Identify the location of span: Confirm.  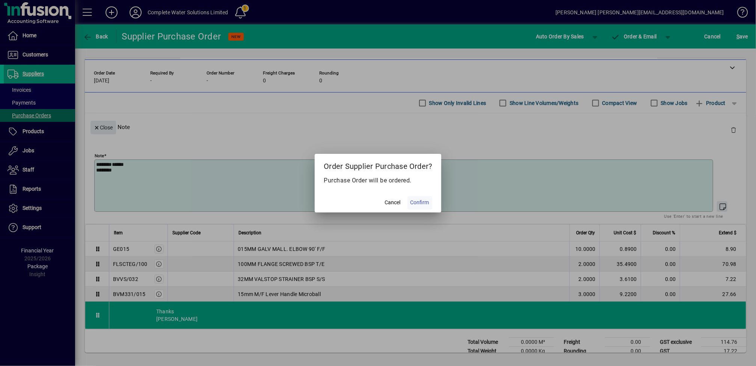
(420, 202).